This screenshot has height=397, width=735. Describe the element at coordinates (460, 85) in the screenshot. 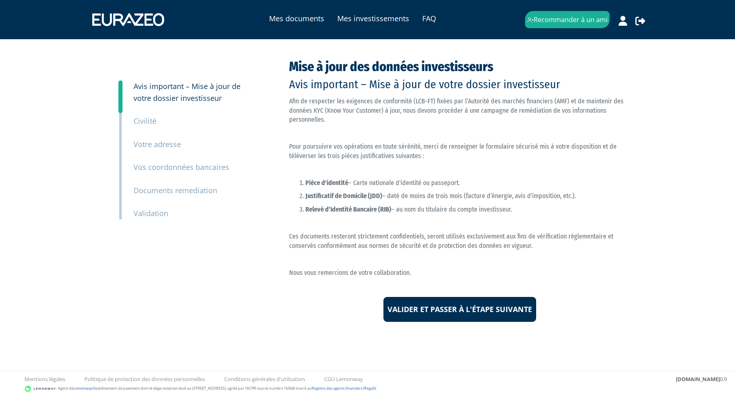

I see `p: Avis important – Mise à jour de votre dossier investisseur` at that location.